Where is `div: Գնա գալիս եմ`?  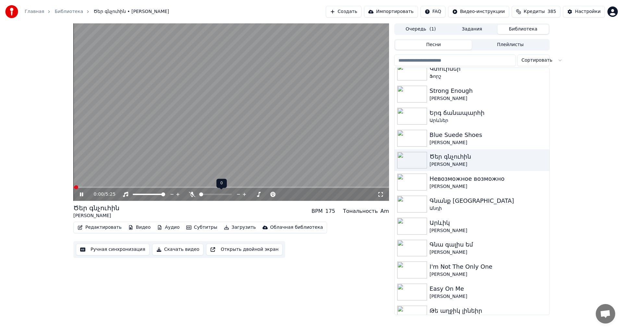 div: Գնա գալիս եմ is located at coordinates (488, 245).